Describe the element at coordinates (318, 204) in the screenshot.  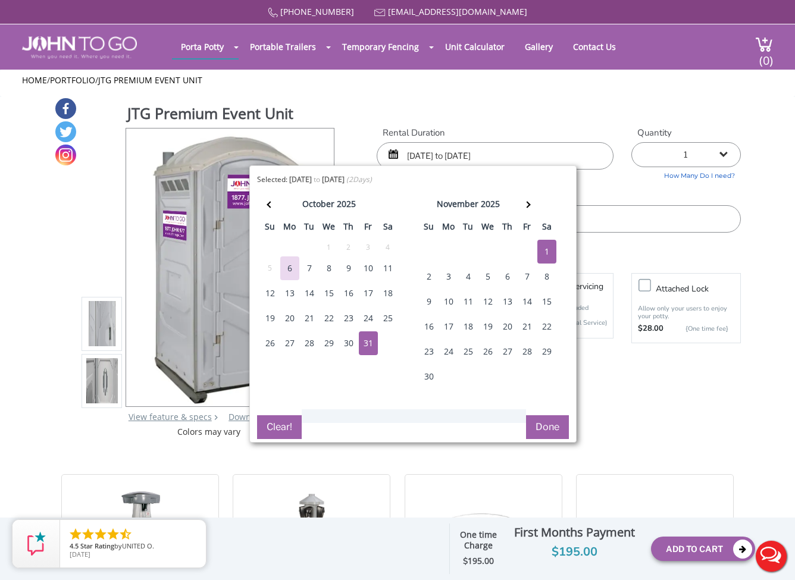
I see `div: october` at that location.